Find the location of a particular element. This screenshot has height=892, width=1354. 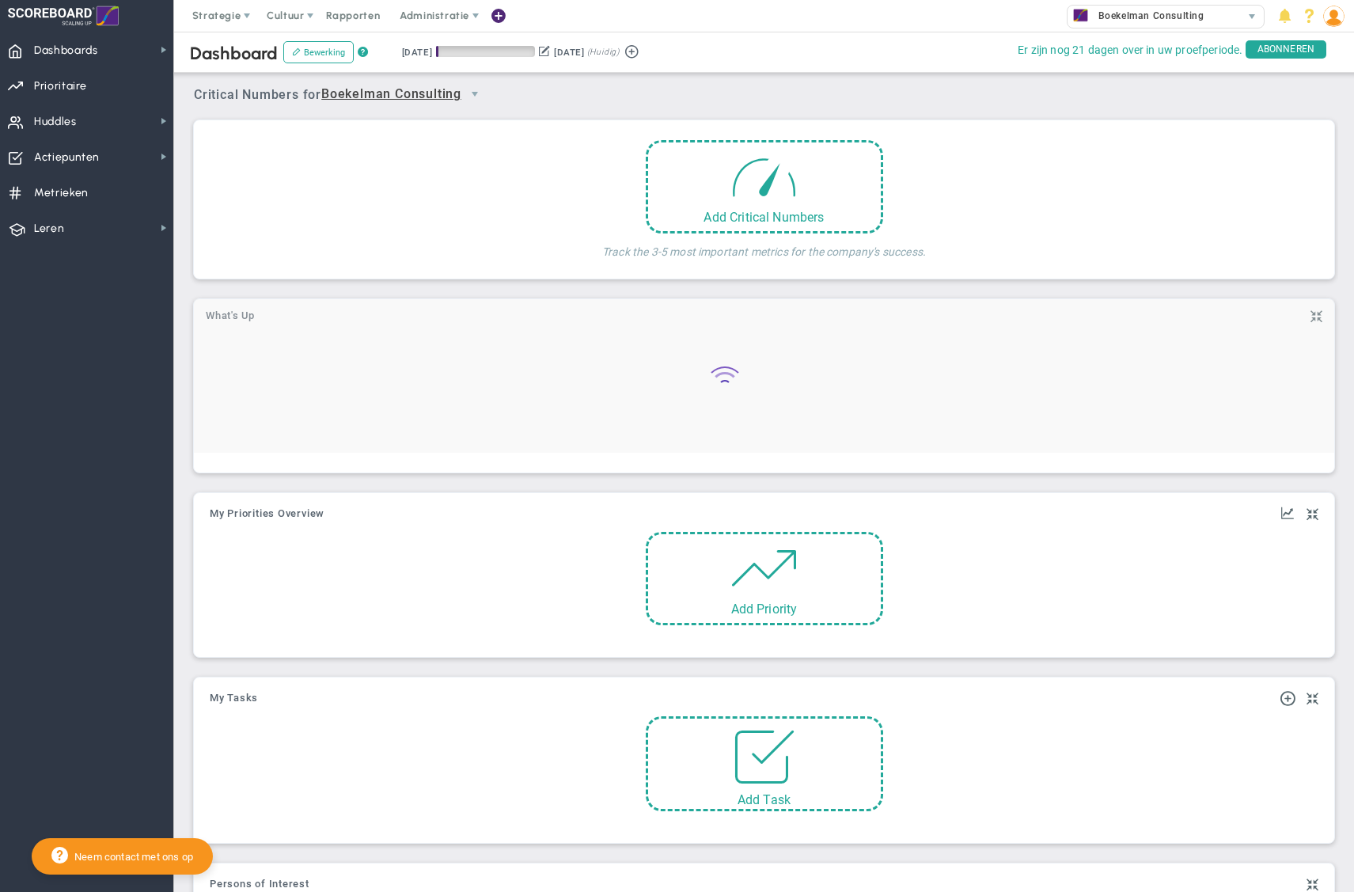

font: ABONNEREN is located at coordinates (1286, 49).